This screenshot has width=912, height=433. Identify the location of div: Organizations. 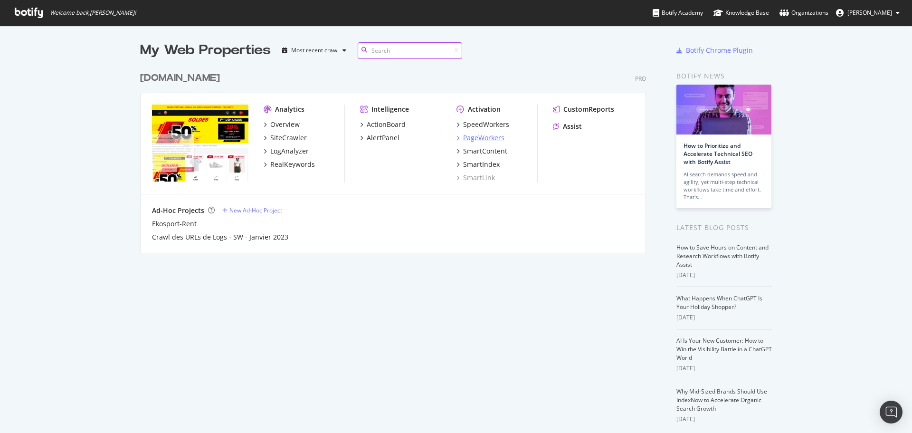
(804, 13).